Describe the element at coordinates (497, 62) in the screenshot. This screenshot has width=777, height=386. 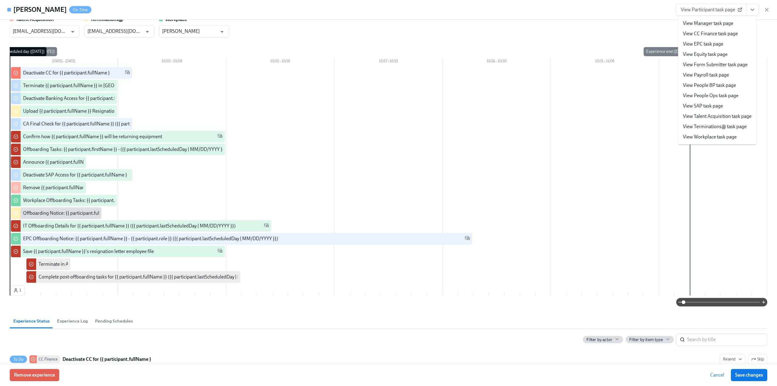
I see `div: 10/24 – 10/30` at that location.